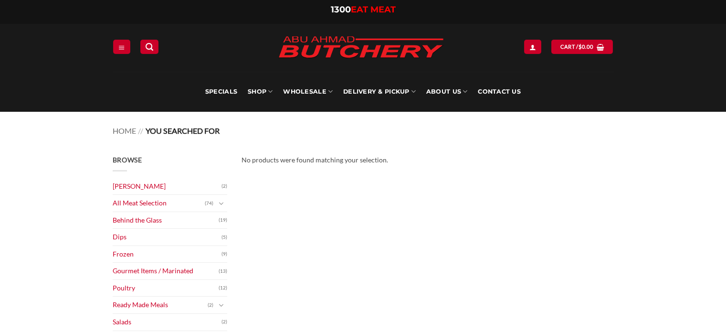  Describe the element at coordinates (122, 46) in the screenshot. I see `a: Menu` at that location.